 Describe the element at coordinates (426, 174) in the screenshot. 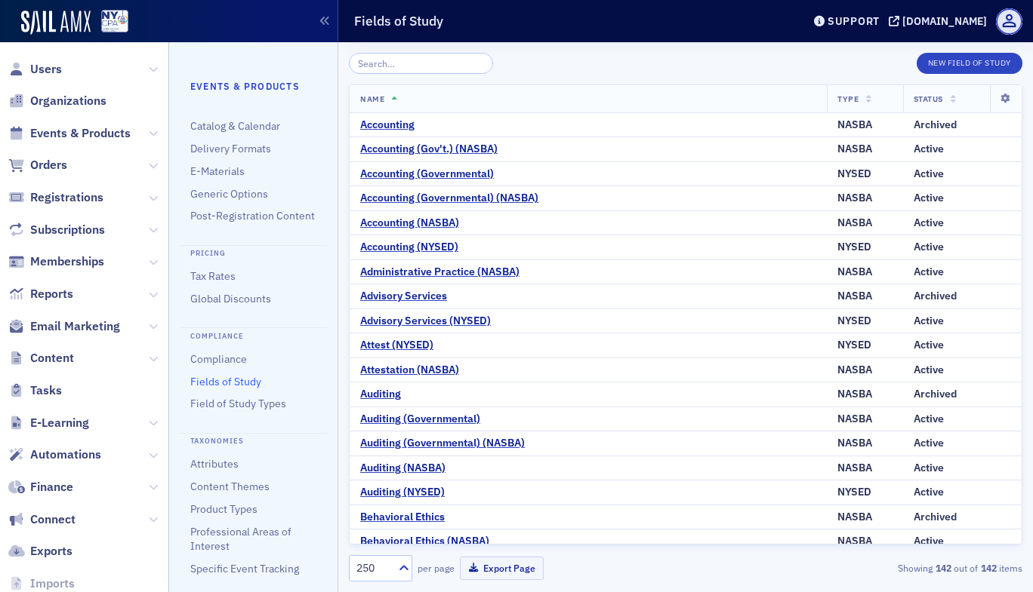

I see `a: Accounting (Governmental)` at that location.